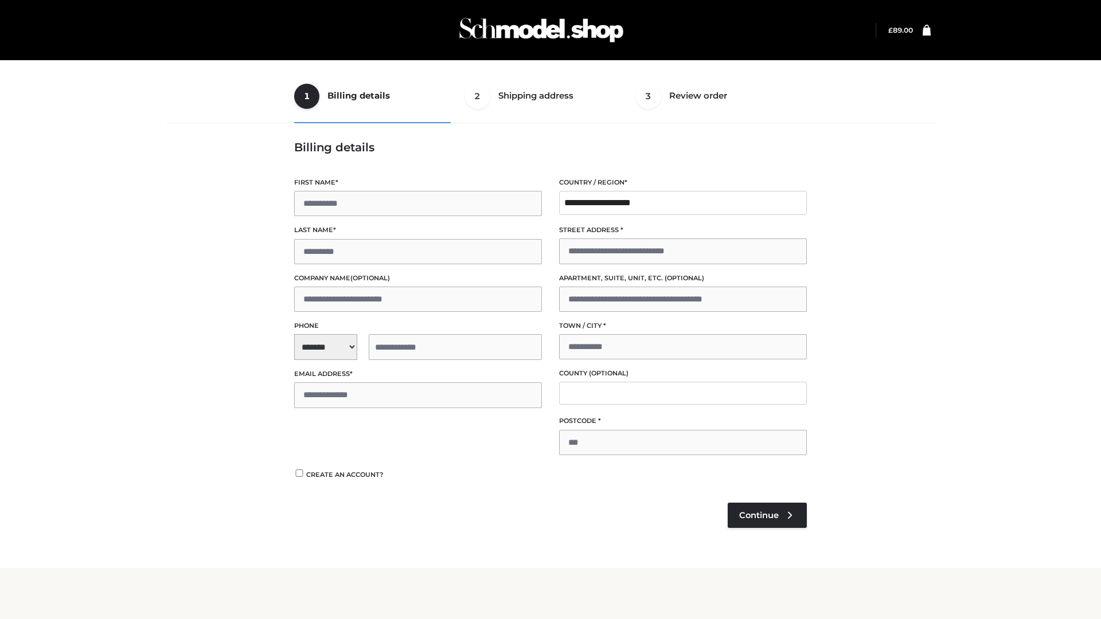 Image resolution: width=1101 pixels, height=619 pixels. Describe the element at coordinates (418, 182) in the screenshot. I see `label: First name` at that location.